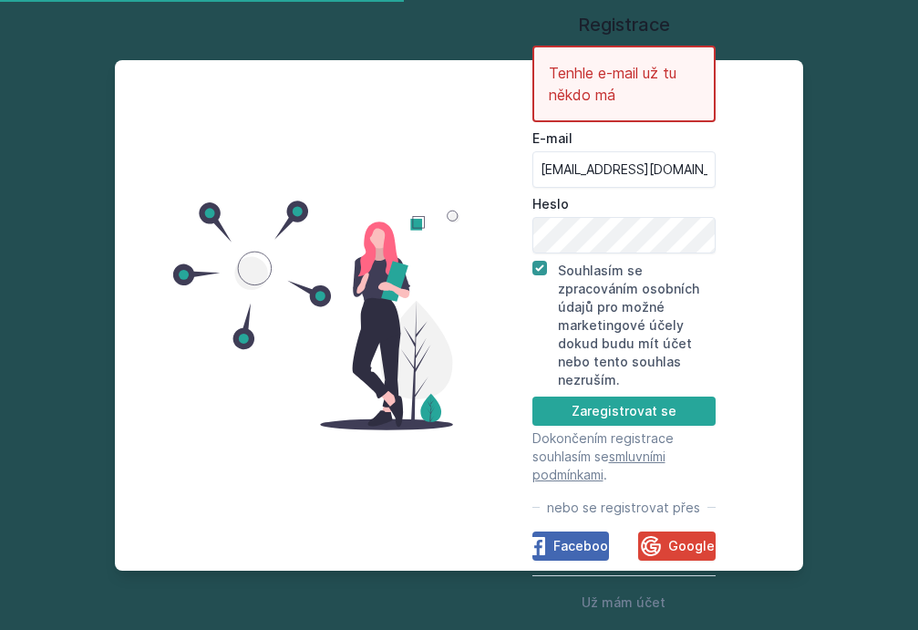  I want to click on label: Heslo, so click(625, 204).